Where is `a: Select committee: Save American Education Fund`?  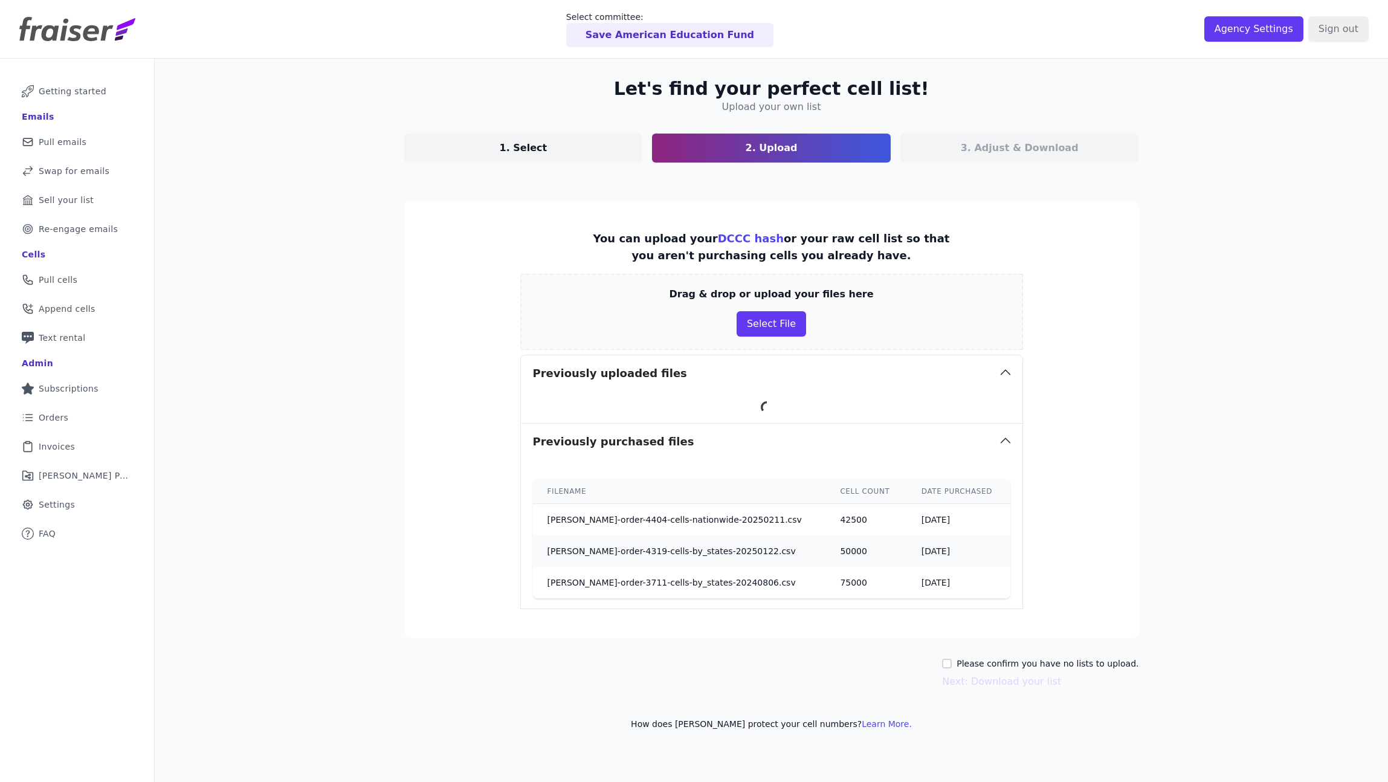
a: Select committee: Save American Education Fund is located at coordinates (669, 29).